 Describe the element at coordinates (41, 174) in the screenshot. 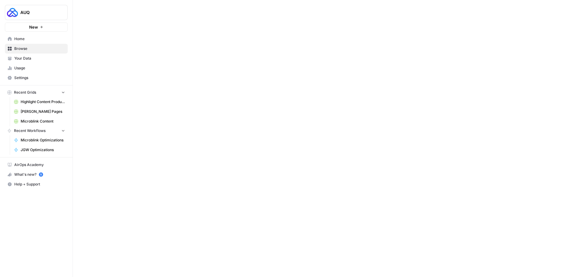

I see `a: 5` at that location.